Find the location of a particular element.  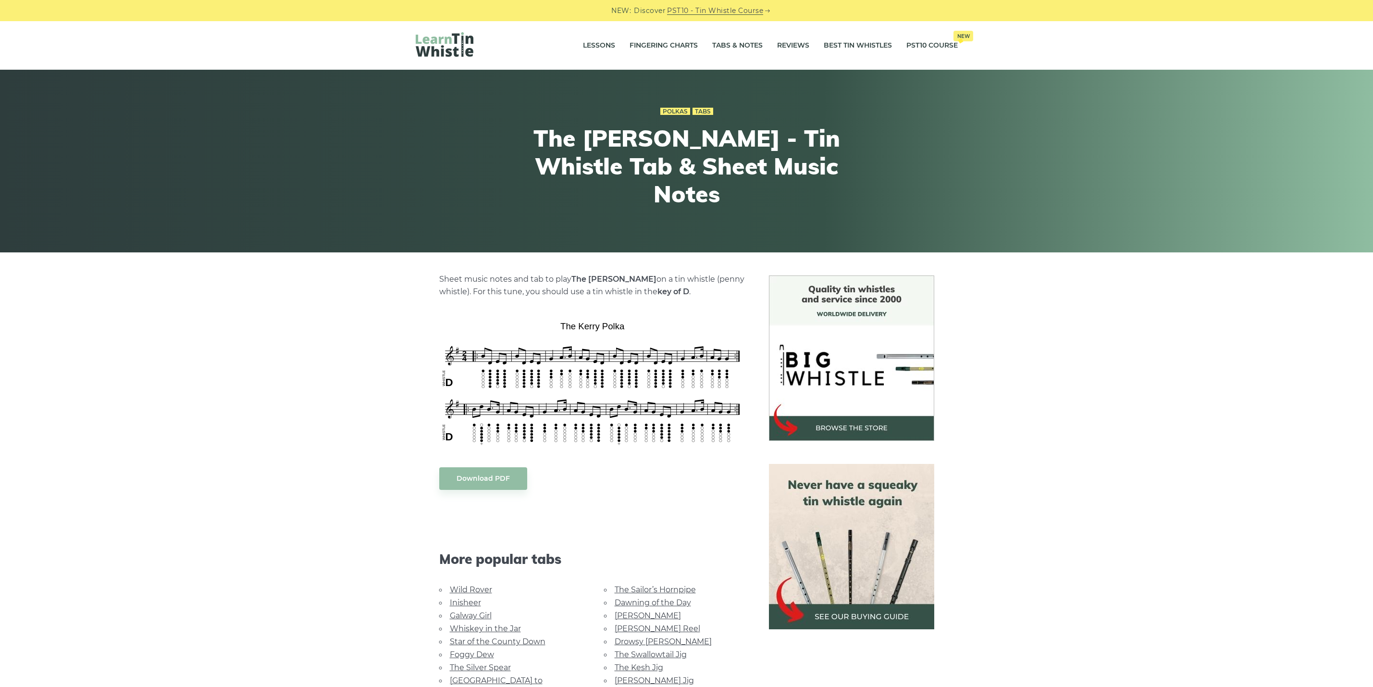

a: Reviews is located at coordinates (793, 46).